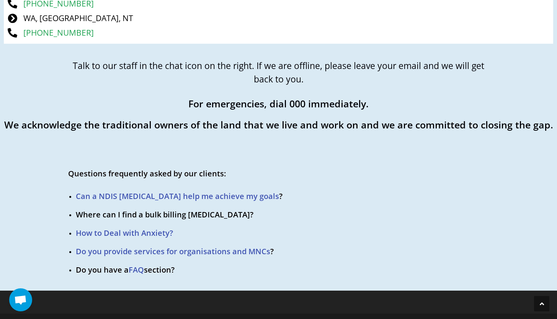  What do you see at coordinates (279, 72) in the screenshot?
I see `p: Talk to our staff in the chat icon on the right. If we are offline, please leave your email and w...` at bounding box center [279, 72].